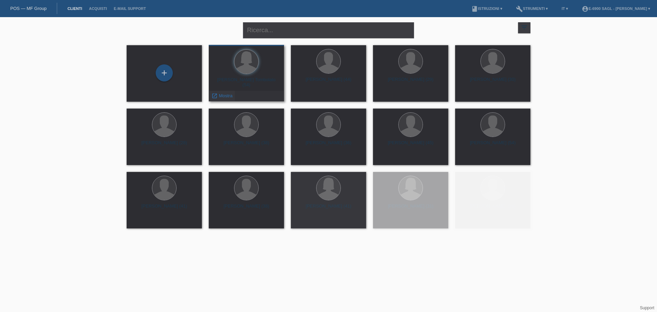 This screenshot has width=657, height=312. What do you see at coordinates (28, 8) in the screenshot?
I see `a: POS — MF Group` at bounding box center [28, 8].